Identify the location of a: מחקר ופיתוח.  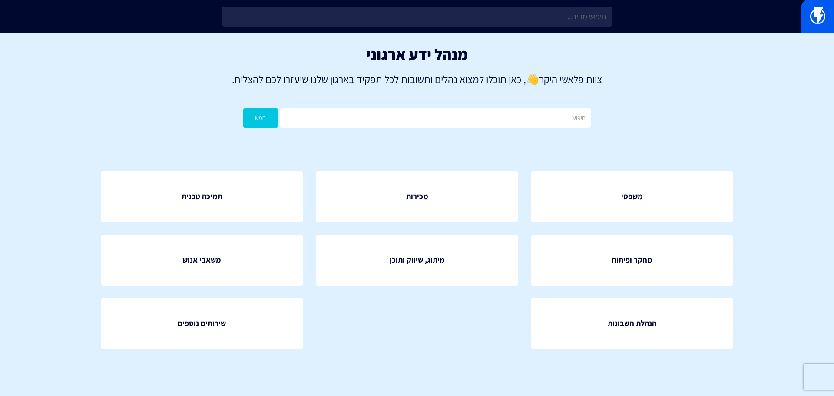
(632, 260).